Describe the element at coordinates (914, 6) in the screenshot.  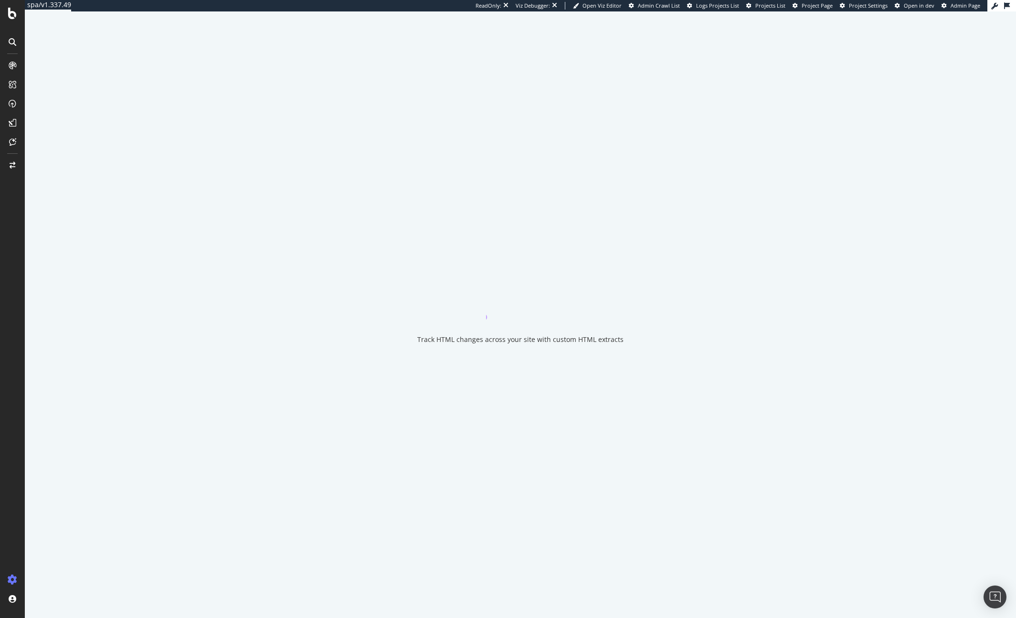
I see `a: Open in dev` at that location.